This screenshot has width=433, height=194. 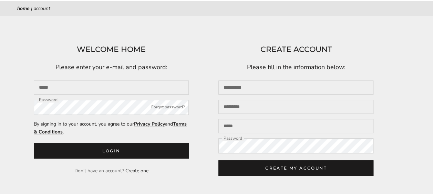 I want to click on h1: CREATE ACCOUNT, so click(x=296, y=50).